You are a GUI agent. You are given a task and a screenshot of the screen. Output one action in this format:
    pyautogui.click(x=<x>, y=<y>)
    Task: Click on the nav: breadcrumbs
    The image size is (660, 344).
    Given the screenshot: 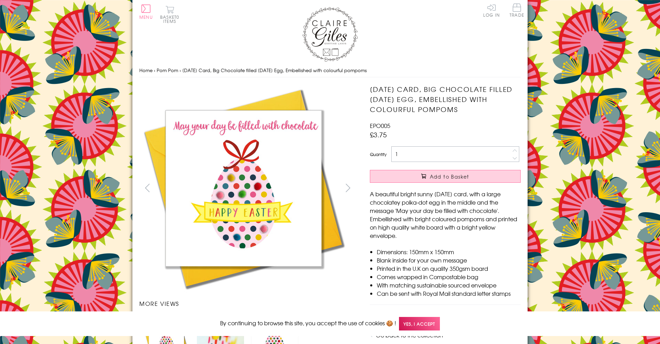 What is the action you would take?
    pyautogui.click(x=330, y=70)
    